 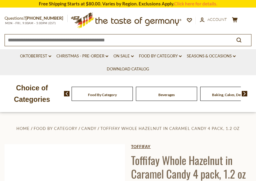 I want to click on a: Toffifay Whole Hazelnut in Caramel Candy 4 pack, 1.2 oz, so click(x=170, y=129).